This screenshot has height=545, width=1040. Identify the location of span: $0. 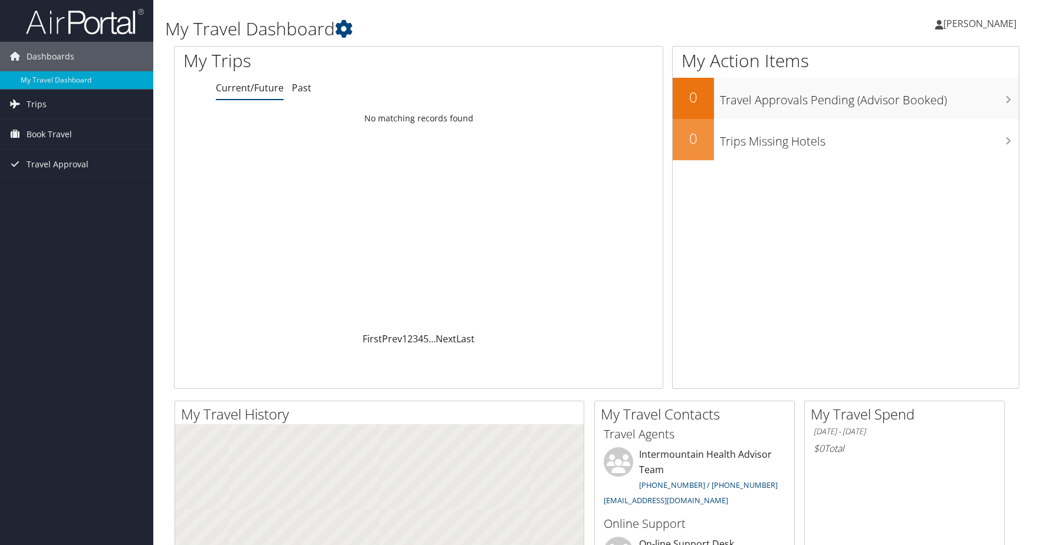
(819, 449).